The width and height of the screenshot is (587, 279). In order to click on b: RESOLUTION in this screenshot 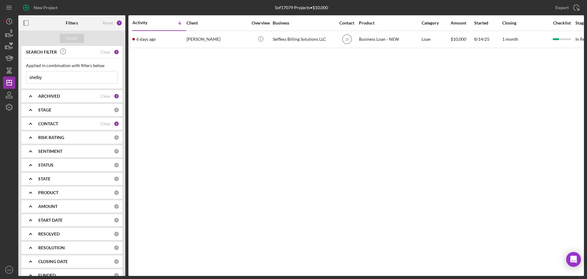, I will do `click(51, 248)`.